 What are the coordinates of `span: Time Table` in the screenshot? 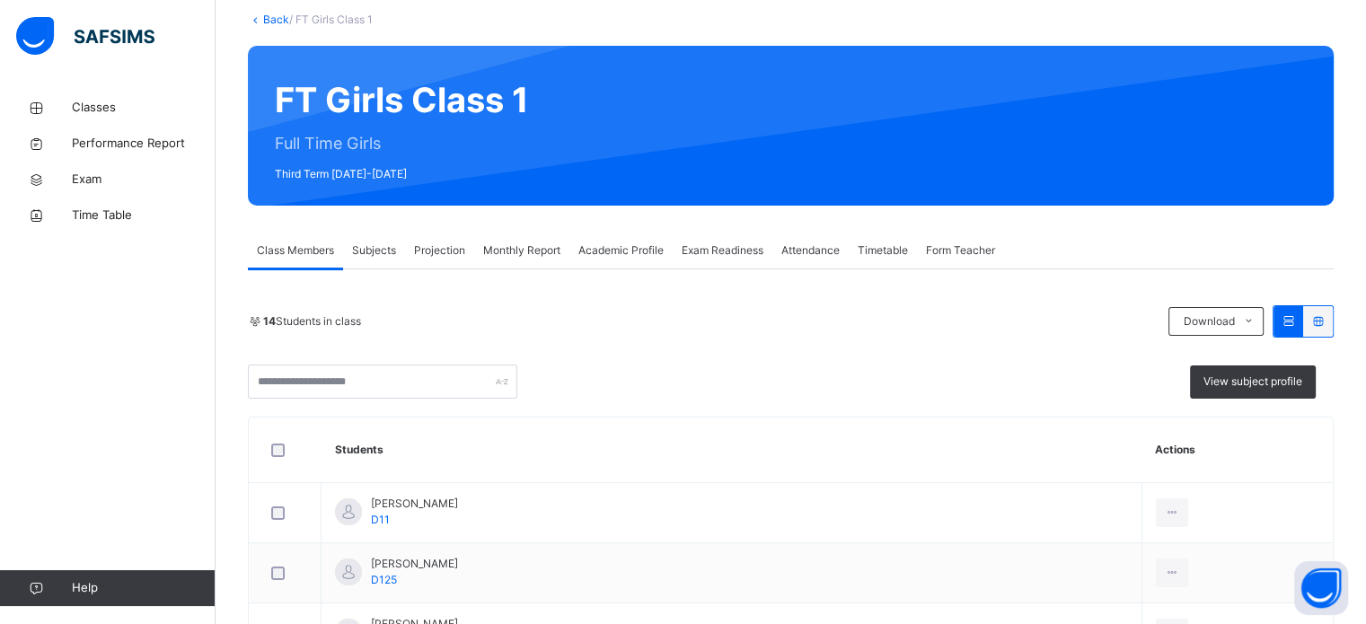 It's located at (144, 216).